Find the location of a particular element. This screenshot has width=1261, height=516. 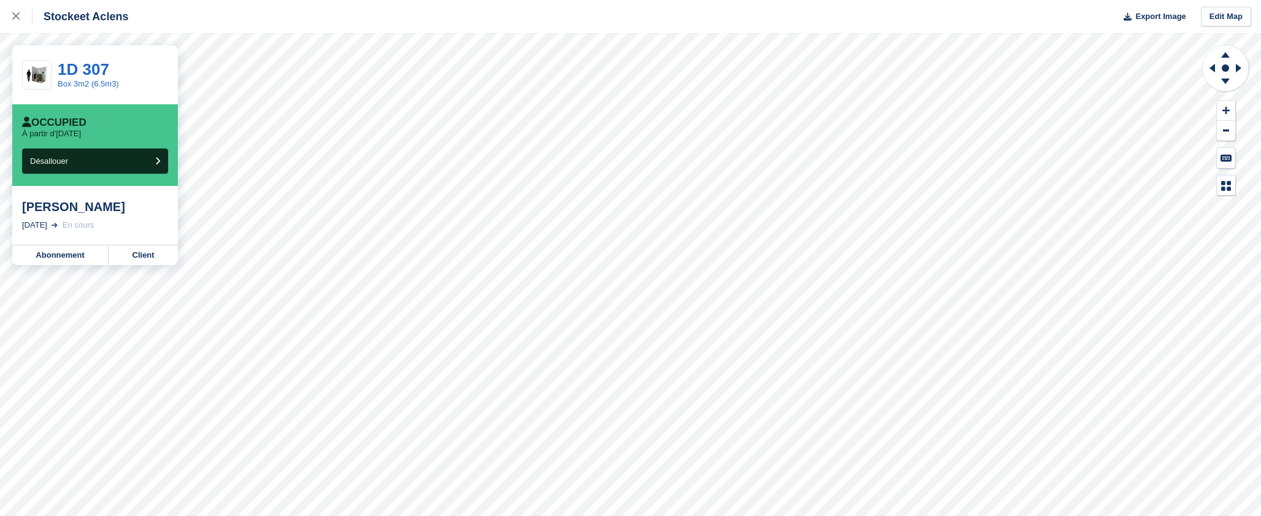

div: Stockeet Aclens is located at coordinates (80, 17).